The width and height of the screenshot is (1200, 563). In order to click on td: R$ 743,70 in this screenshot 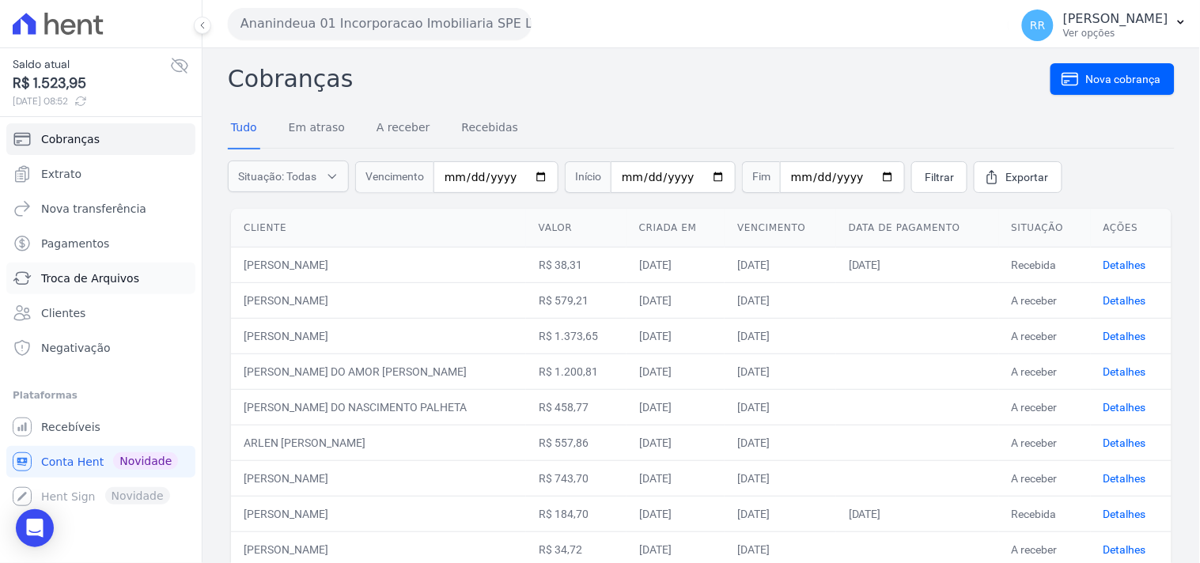, I will do `click(576, 478)`.